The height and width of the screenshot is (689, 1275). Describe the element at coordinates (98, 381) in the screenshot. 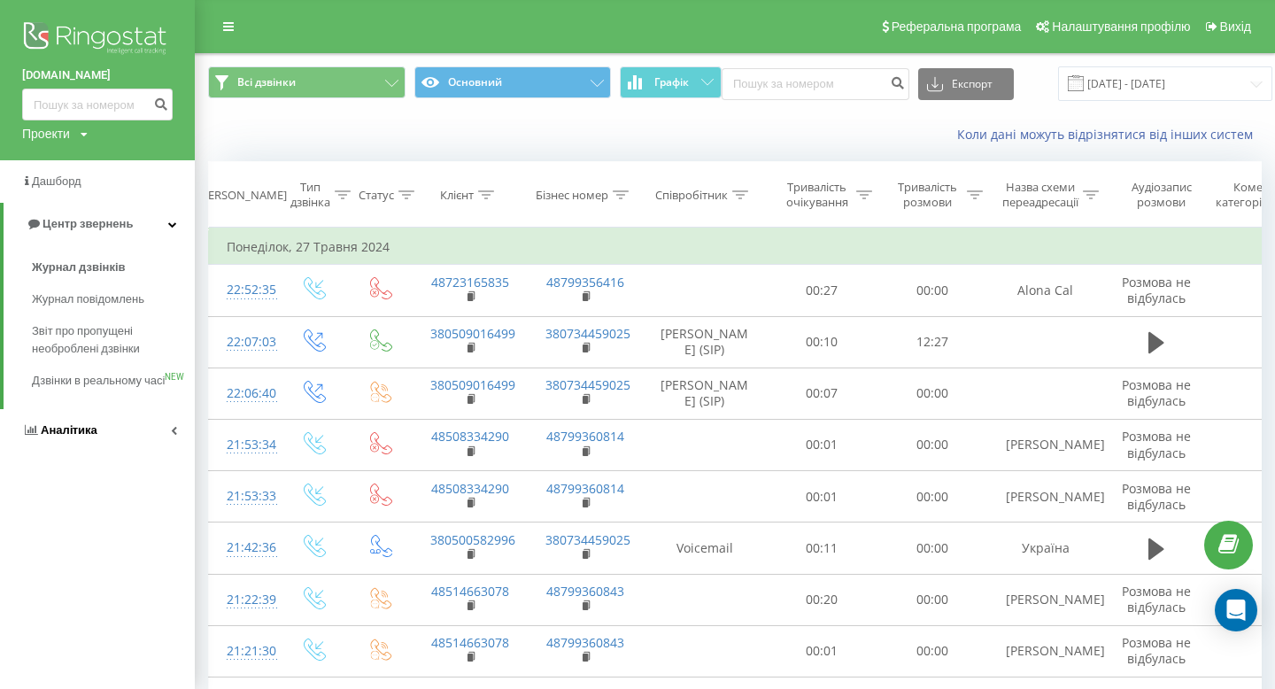

I see `span: Дзвінки в реальному часі` at that location.